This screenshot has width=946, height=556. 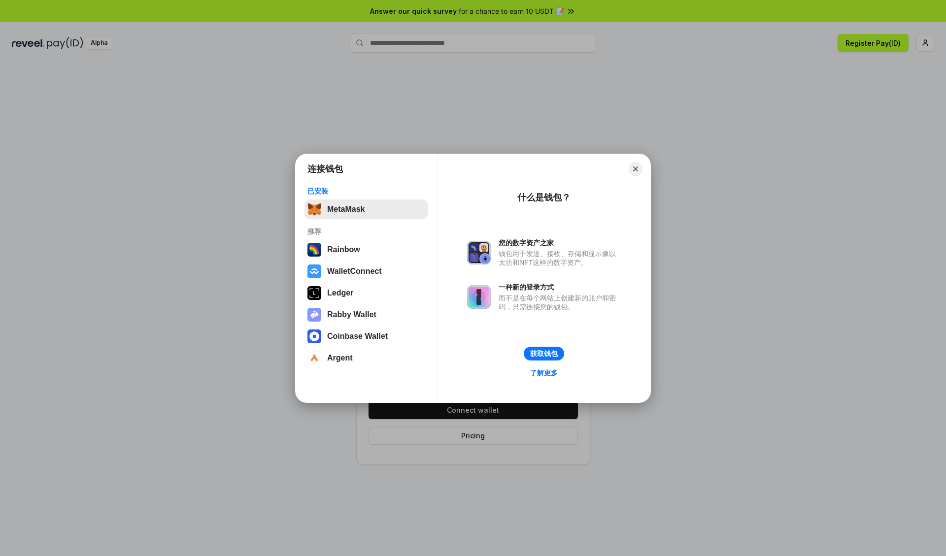 I want to click on div: Rabby Wallet, so click(x=352, y=315).